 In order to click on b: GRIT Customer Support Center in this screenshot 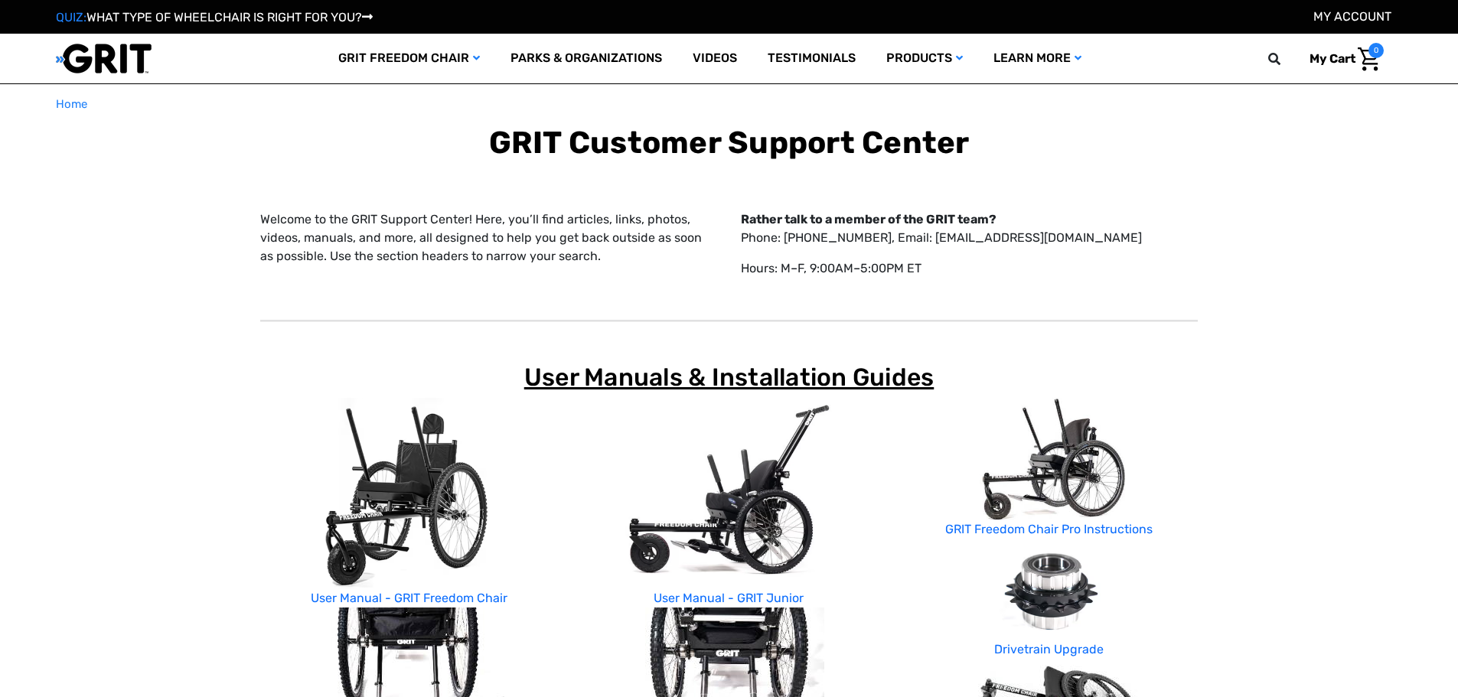, I will do `click(729, 142)`.